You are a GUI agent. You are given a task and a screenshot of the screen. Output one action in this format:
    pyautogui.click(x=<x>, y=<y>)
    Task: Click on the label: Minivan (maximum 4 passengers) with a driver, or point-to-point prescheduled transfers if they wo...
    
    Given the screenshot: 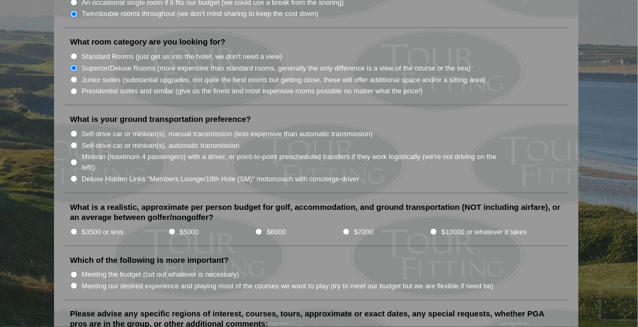 What is the action you would take?
    pyautogui.click(x=295, y=162)
    